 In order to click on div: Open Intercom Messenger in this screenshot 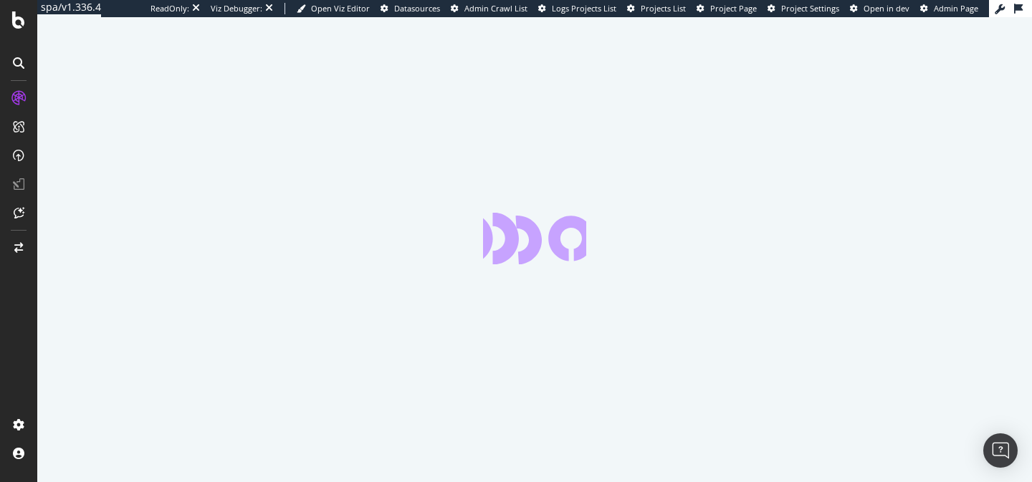, I will do `click(1000, 451)`.